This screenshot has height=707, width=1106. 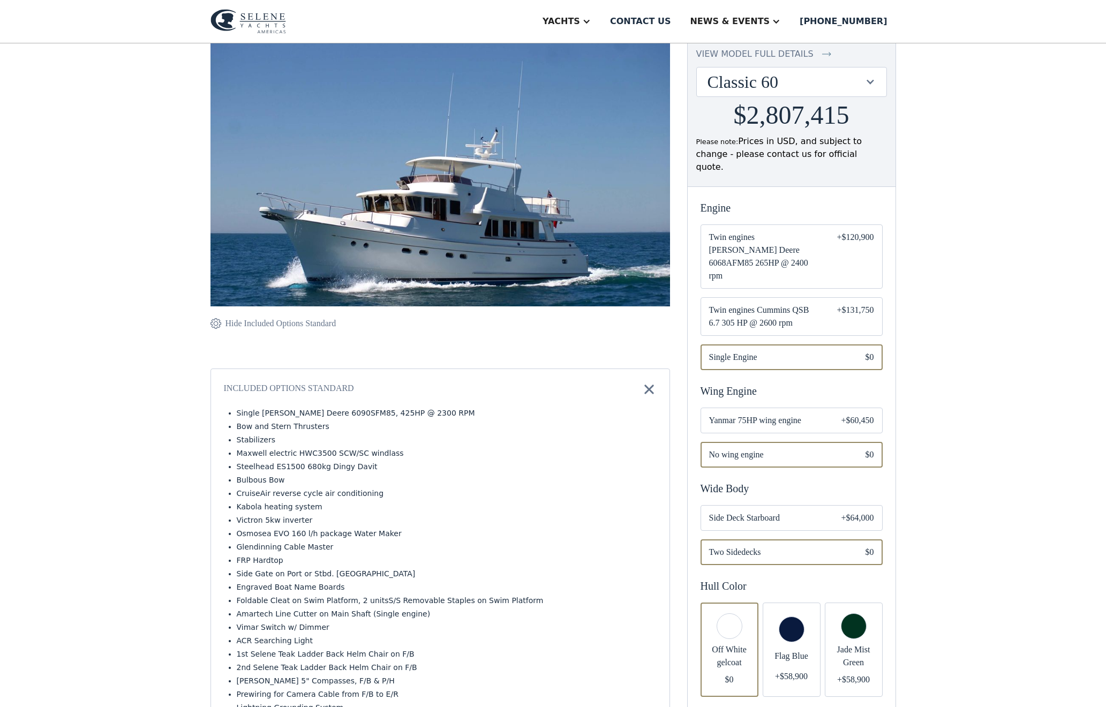 I want to click on li: Victron 5kw inverter, so click(x=447, y=520).